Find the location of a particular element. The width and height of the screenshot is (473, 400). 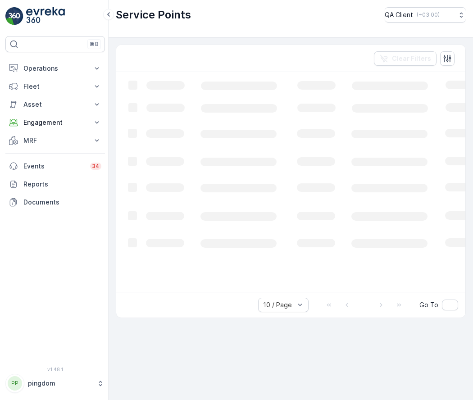

button: Engagement is located at coordinates (55, 122).